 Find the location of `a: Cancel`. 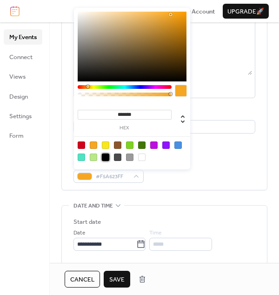

a: Cancel is located at coordinates (82, 279).